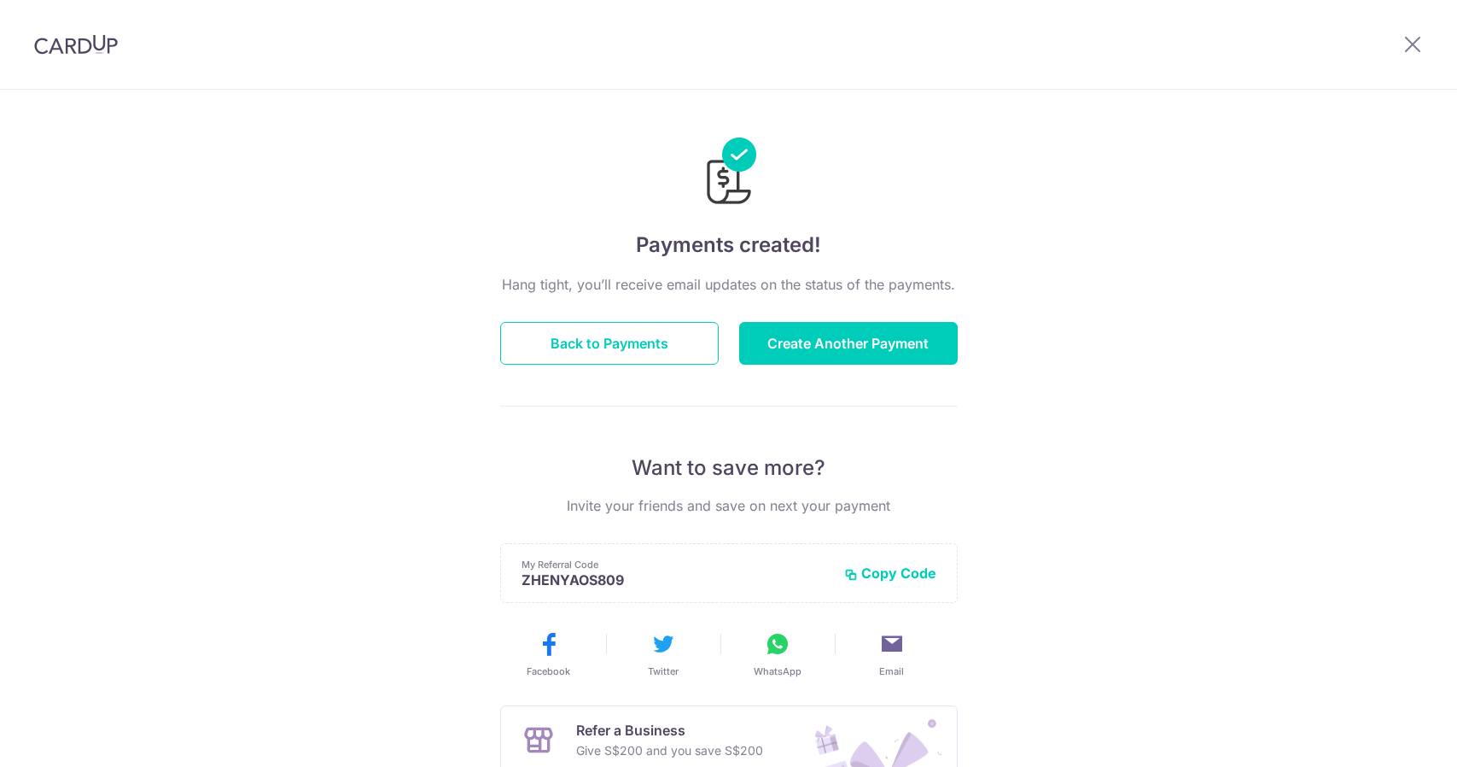 Image resolution: width=1457 pixels, height=767 pixels. What do you see at coordinates (663, 654) in the screenshot?
I see `button: Twitter` at bounding box center [663, 654].